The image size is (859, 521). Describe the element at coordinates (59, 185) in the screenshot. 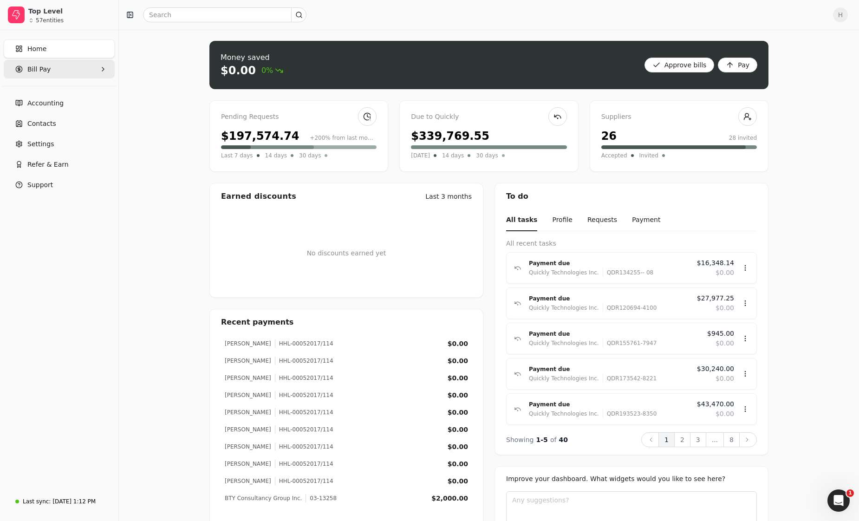

I see `button: Support` at that location.